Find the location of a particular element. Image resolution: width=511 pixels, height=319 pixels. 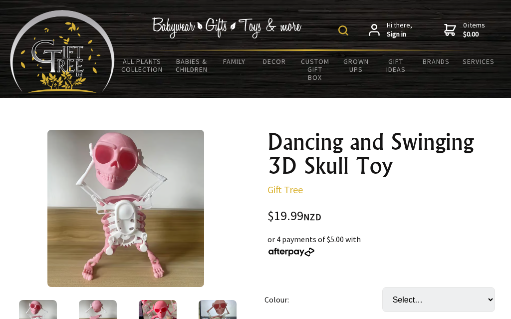

a: Grown Ups is located at coordinates (356, 65).